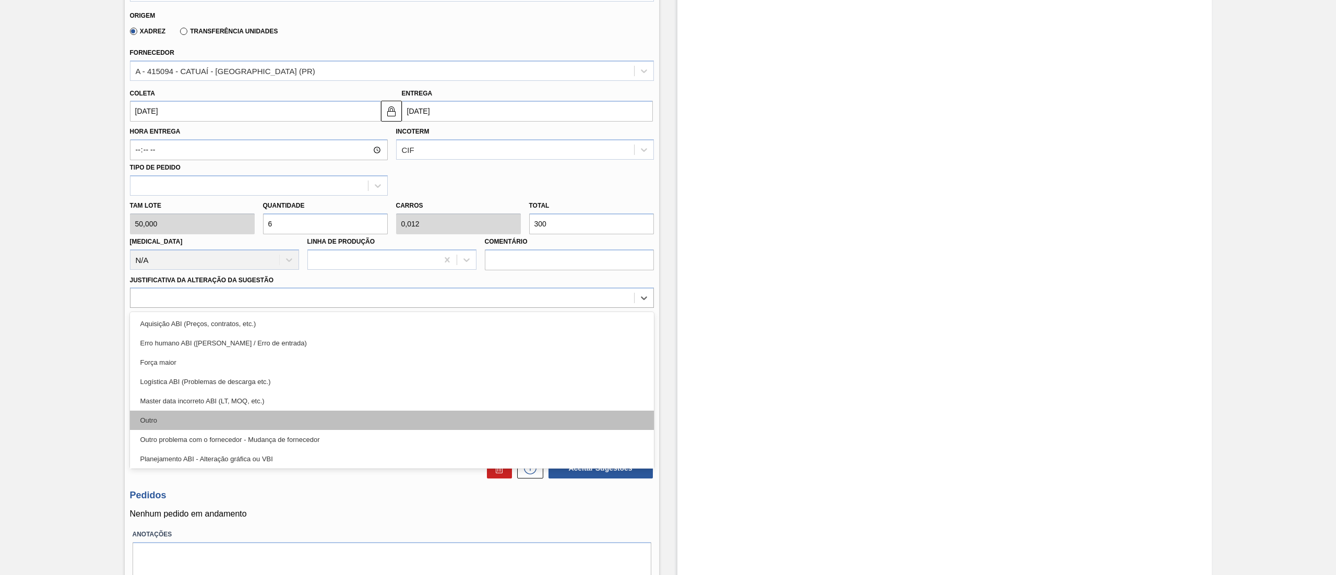 Image resolution: width=1336 pixels, height=575 pixels. What do you see at coordinates (148, 31) in the screenshot?
I see `label: Xadrez` at bounding box center [148, 31].